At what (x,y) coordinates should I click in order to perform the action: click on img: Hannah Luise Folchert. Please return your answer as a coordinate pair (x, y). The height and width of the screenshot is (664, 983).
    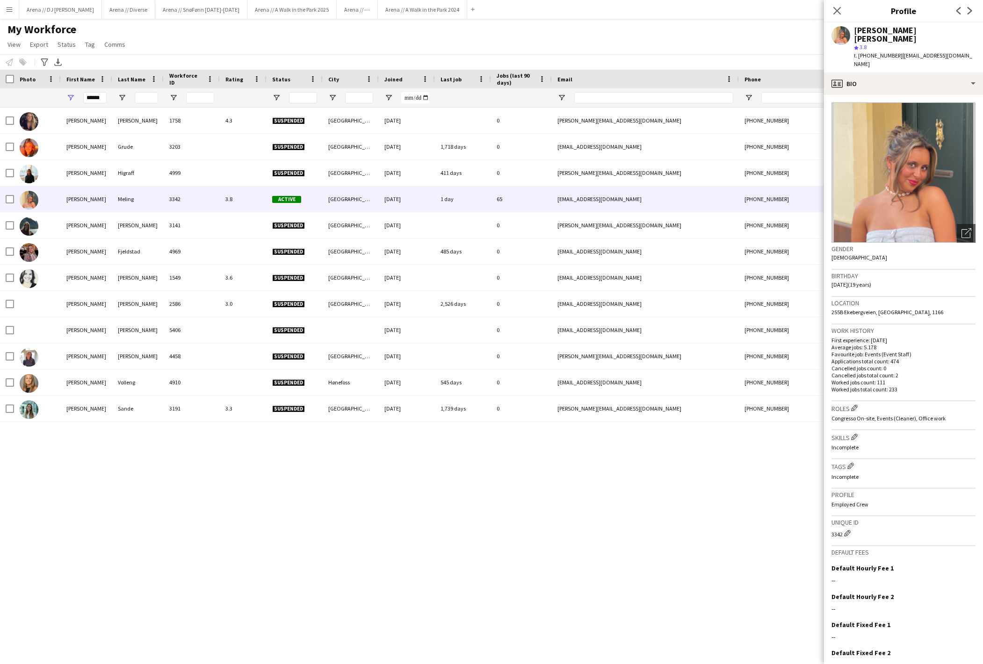
    Looking at the image, I should click on (29, 226).